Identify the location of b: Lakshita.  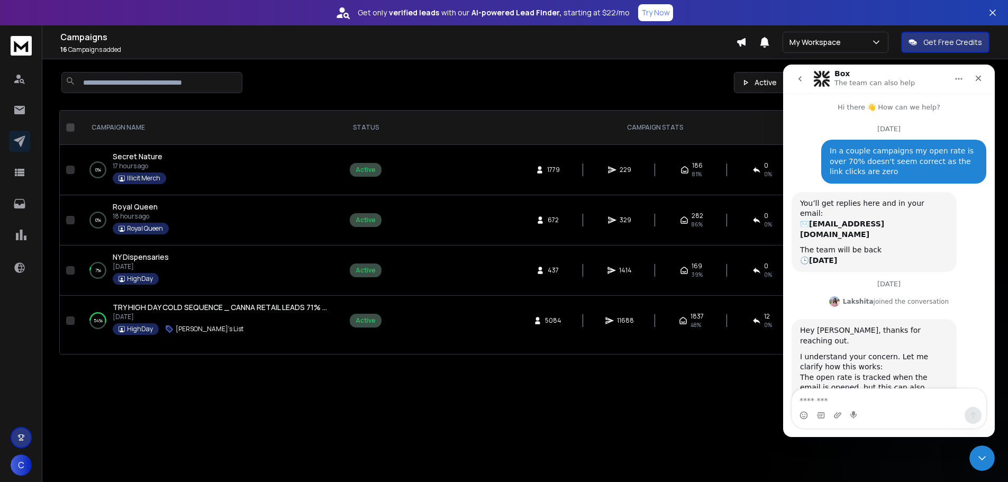
(75, 237).